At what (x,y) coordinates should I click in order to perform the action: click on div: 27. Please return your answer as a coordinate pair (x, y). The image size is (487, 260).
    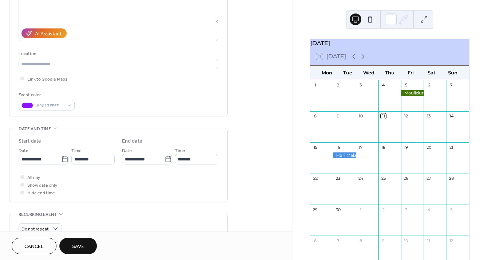
    Looking at the image, I should click on (428, 178).